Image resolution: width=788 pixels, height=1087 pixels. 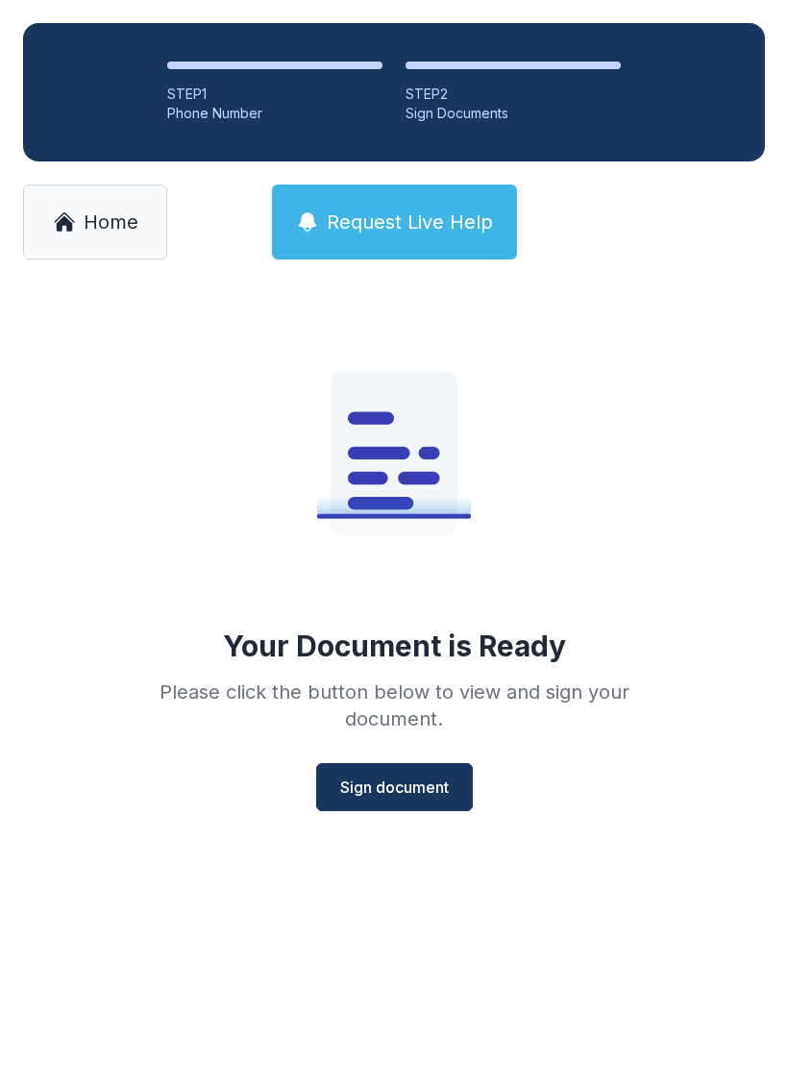 What do you see at coordinates (275, 94) in the screenshot?
I see `div: STEP 1` at bounding box center [275, 94].